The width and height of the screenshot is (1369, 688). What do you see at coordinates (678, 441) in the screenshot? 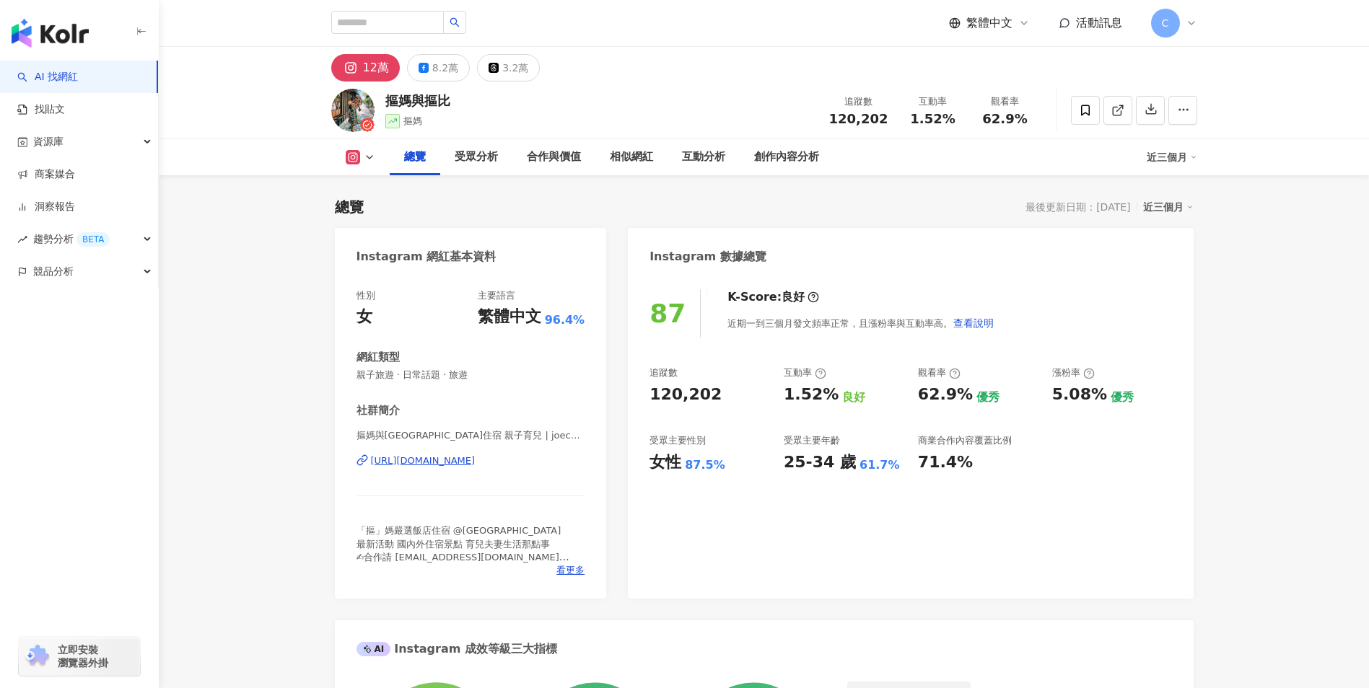
I see `div: 受眾主要性別` at bounding box center [678, 441].